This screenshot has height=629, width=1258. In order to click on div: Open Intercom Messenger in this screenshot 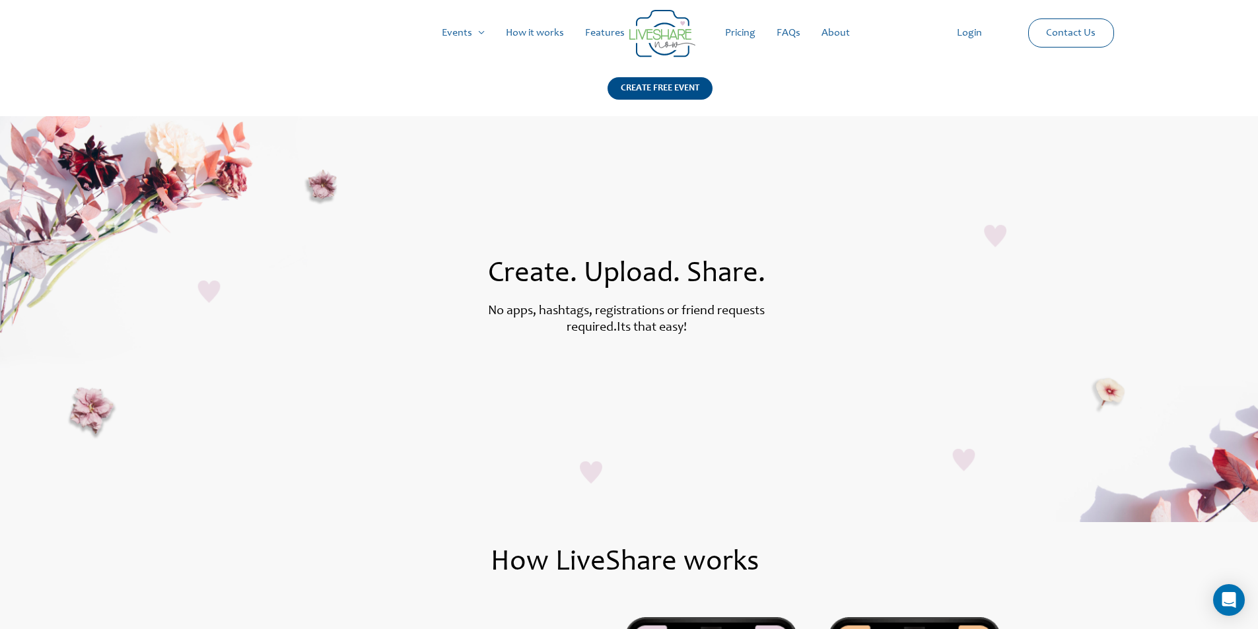, I will do `click(1229, 600)`.